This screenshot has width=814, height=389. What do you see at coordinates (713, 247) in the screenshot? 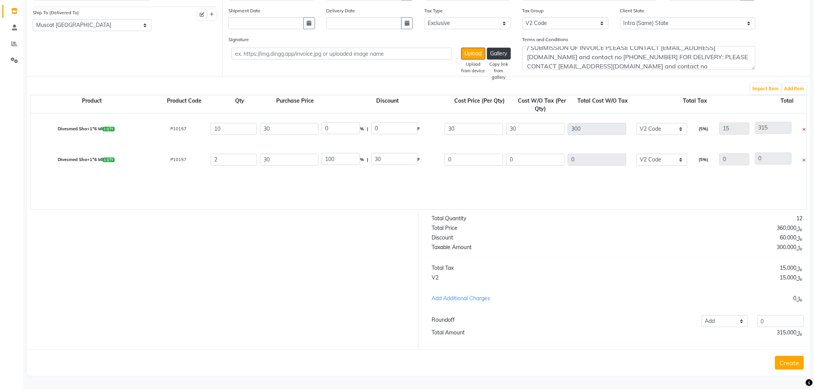
I see `div: ﷼300.000` at bounding box center [713, 247].